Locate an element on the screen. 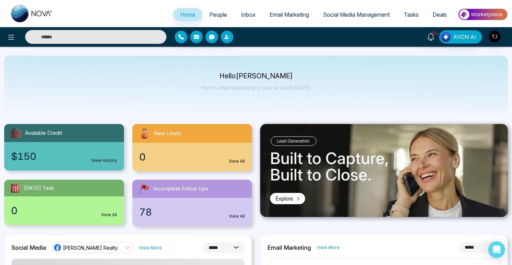 The height and width of the screenshot is (265, 512). button: AVON AI is located at coordinates (460, 37).